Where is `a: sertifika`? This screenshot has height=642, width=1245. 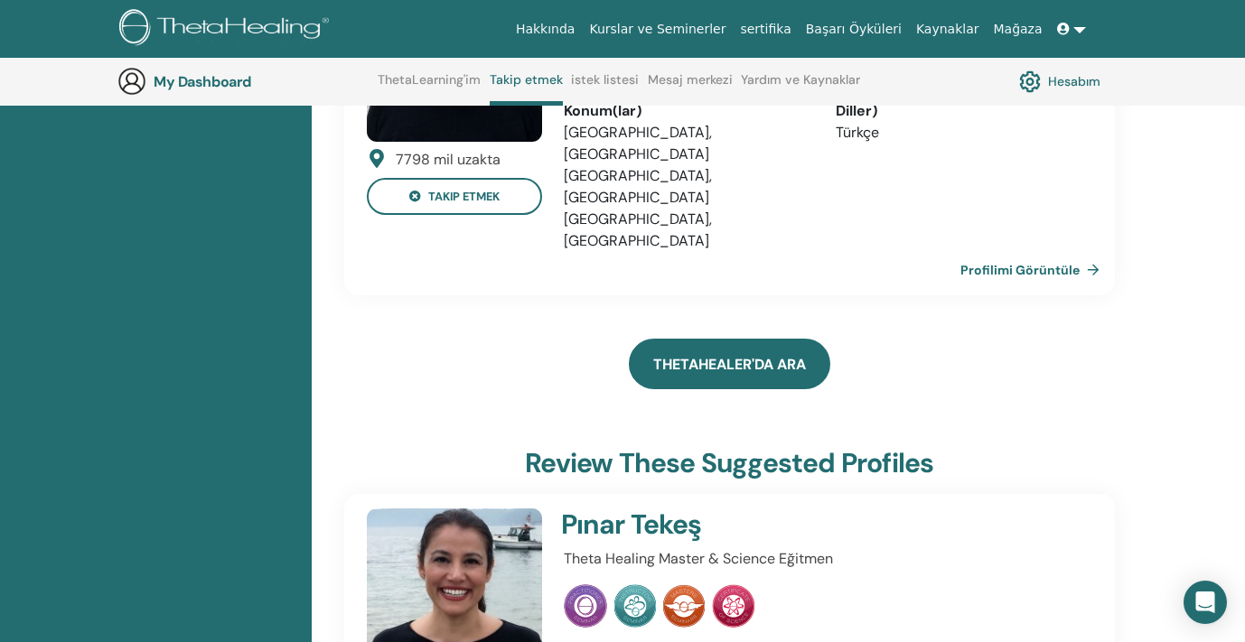 a: sertifika is located at coordinates (765, 29).